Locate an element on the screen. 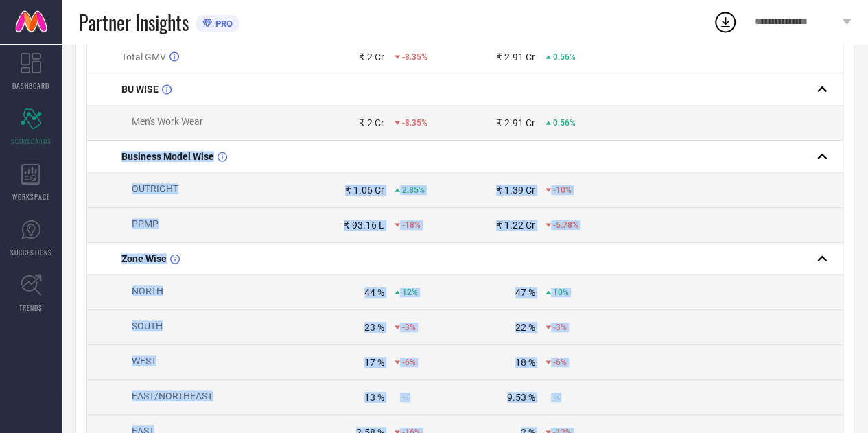 This screenshot has height=433, width=868. span: SUGGESTIONS is located at coordinates (31, 252).